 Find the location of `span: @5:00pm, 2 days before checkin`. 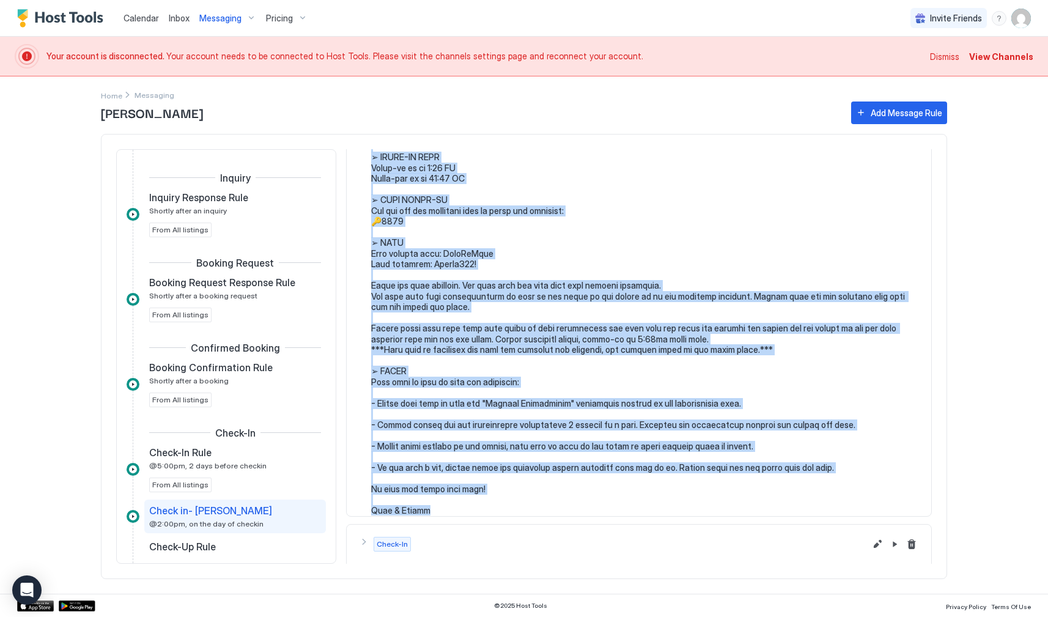

span: @5:00pm, 2 days before checkin is located at coordinates (208, 465).